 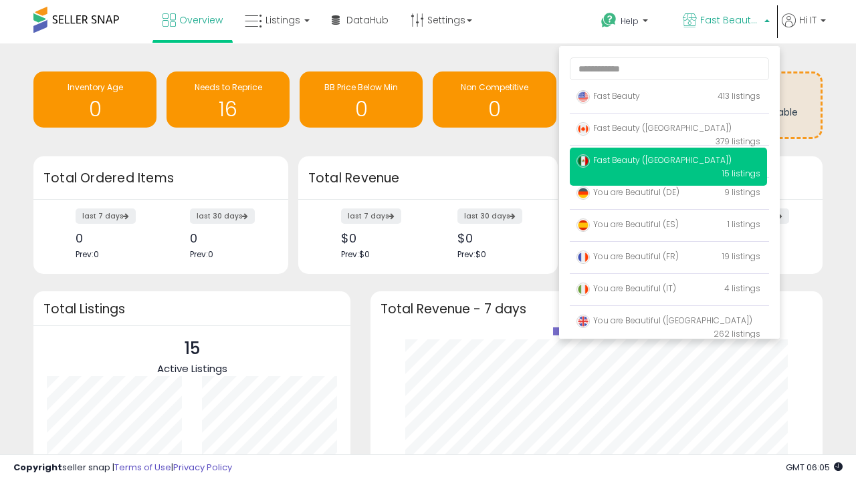 I want to click on a: Hi IT, so click(x=804, y=28).